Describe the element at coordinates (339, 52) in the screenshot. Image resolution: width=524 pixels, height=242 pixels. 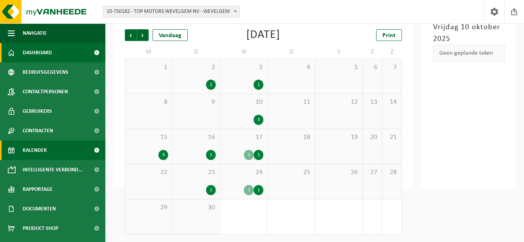
I see `td: V` at that location.